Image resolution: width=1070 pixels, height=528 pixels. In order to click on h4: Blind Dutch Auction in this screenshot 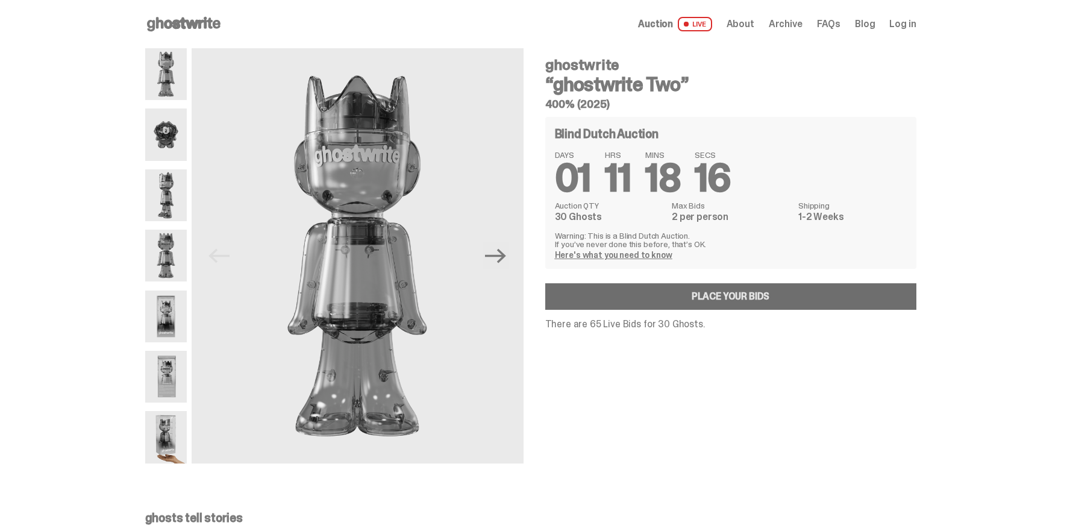, I will do `click(607, 134)`.